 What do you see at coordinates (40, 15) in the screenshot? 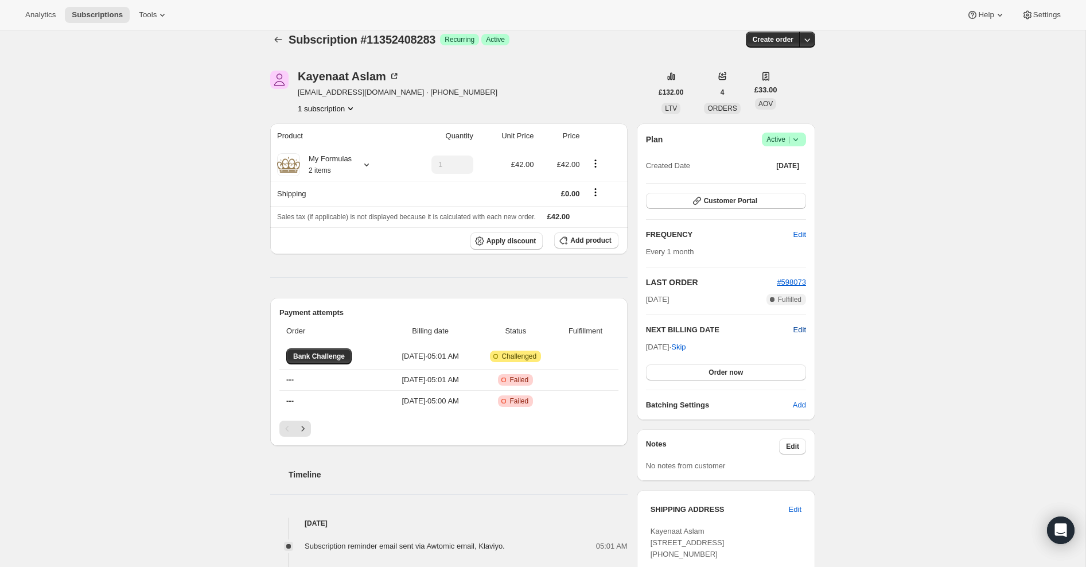
I see `button: Analytics` at bounding box center [40, 15].